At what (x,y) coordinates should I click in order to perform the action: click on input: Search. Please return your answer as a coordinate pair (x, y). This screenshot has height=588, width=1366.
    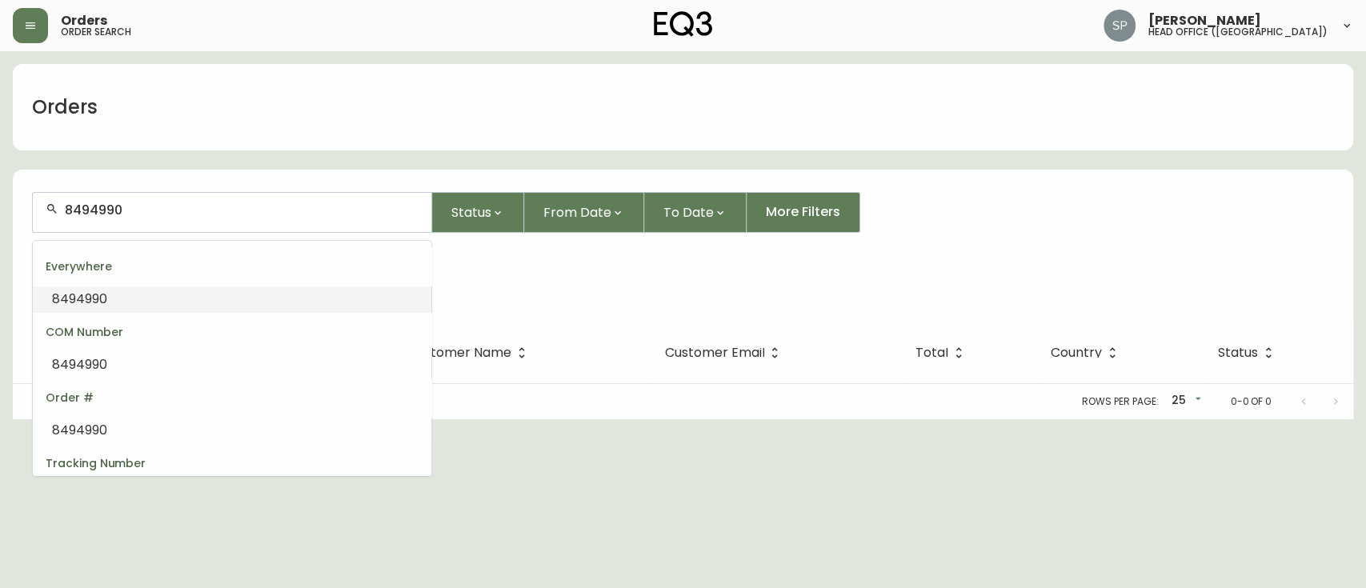
    Looking at the image, I should click on (242, 210).